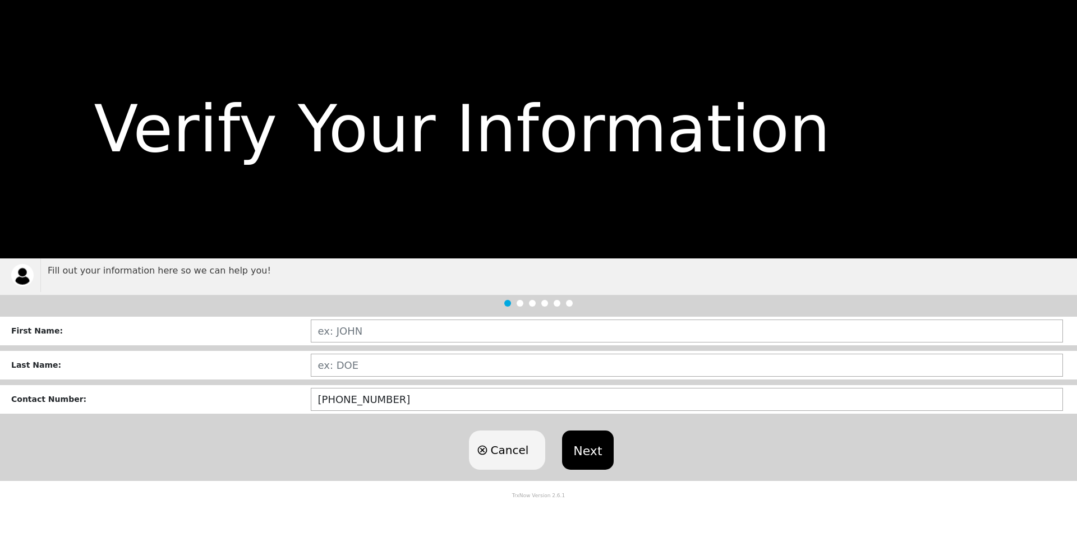 This screenshot has width=1077, height=537. I want to click on div: Last Name :, so click(161, 365).